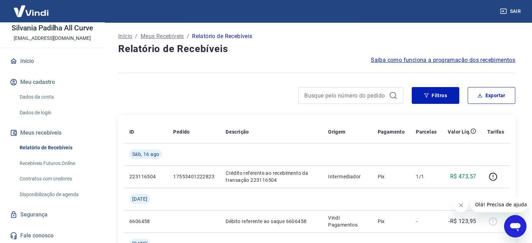  I want to click on p: Início, so click(125, 36).